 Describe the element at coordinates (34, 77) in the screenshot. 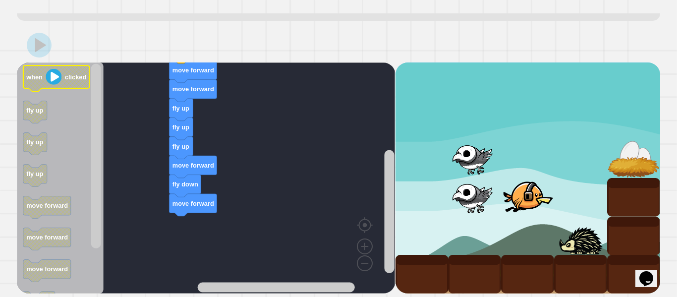

I see `text: when` at that location.